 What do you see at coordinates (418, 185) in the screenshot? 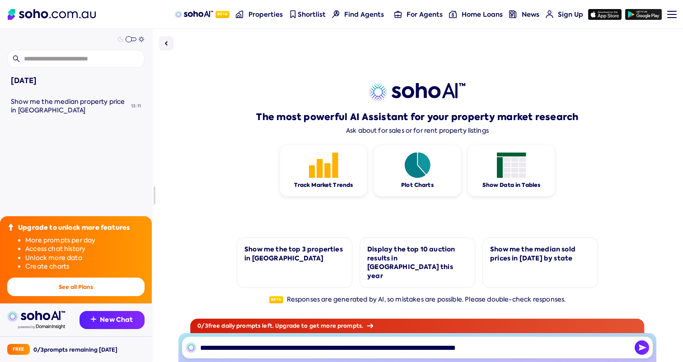
I see `div: Plot Charts` at bounding box center [418, 185].